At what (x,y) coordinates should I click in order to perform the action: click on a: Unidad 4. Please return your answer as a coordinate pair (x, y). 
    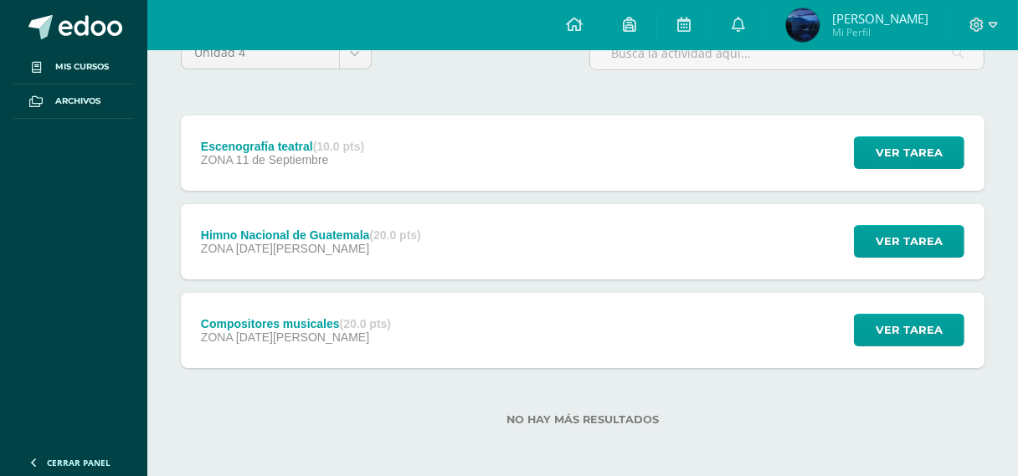
    Looking at the image, I should click on (276, 53).